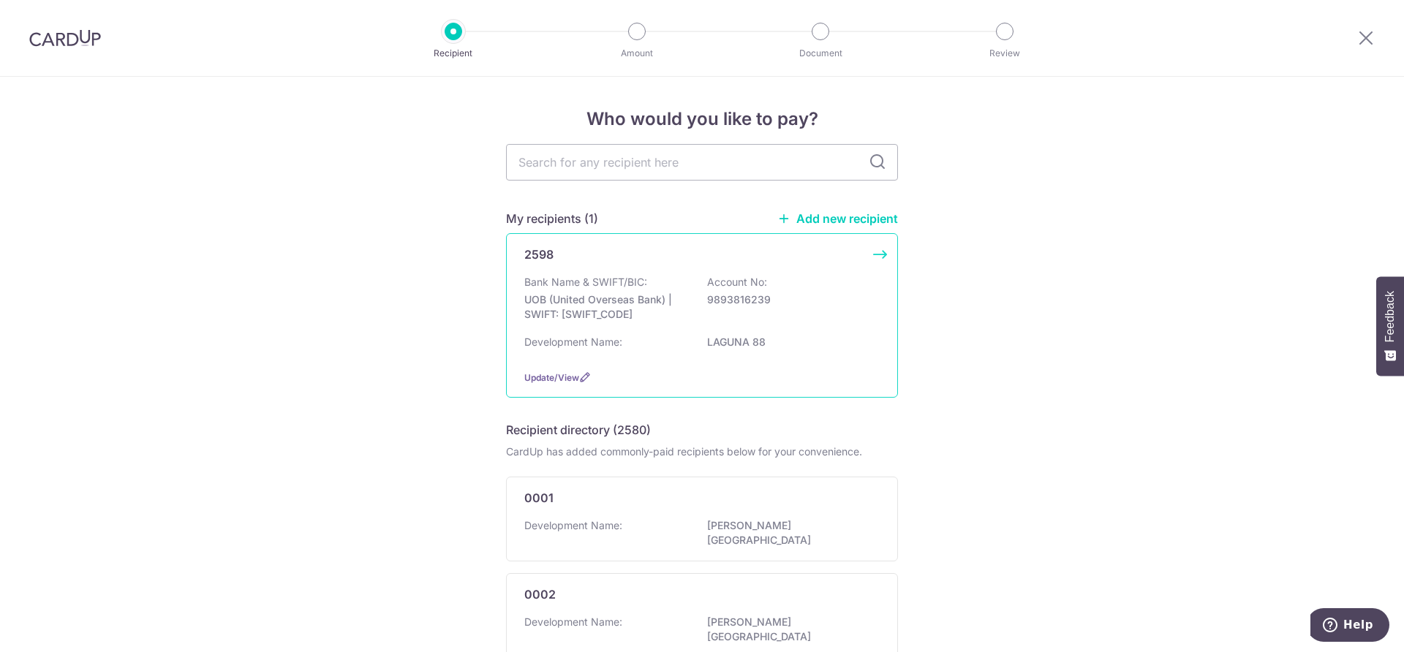  Describe the element at coordinates (702, 119) in the screenshot. I see `h4: Who would you like to pay?` at that location.